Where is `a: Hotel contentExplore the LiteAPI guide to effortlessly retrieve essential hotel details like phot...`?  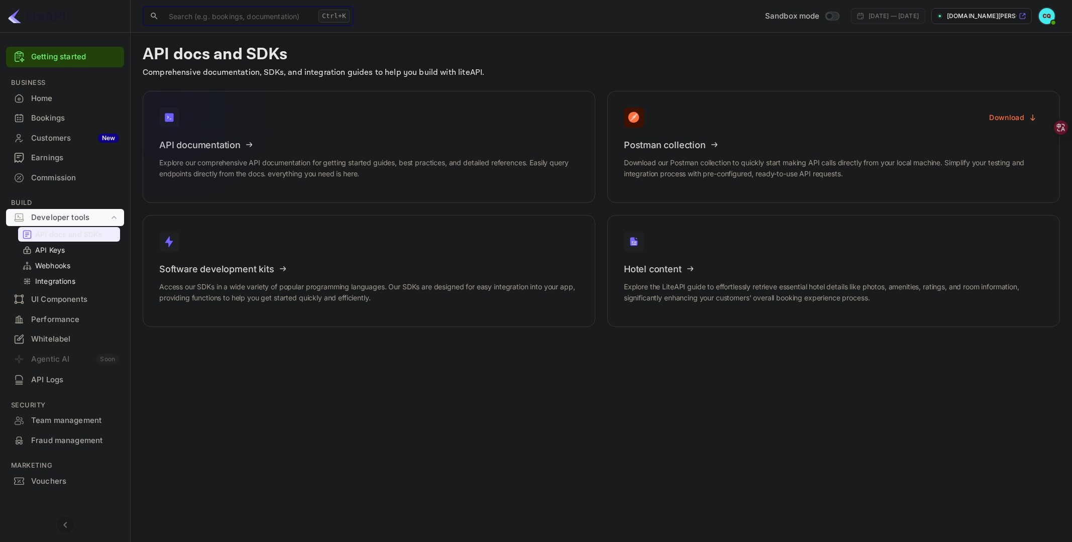
a: Hotel contentExplore the LiteAPI guide to effortlessly retrieve essential hotel details like phot... is located at coordinates (833, 271).